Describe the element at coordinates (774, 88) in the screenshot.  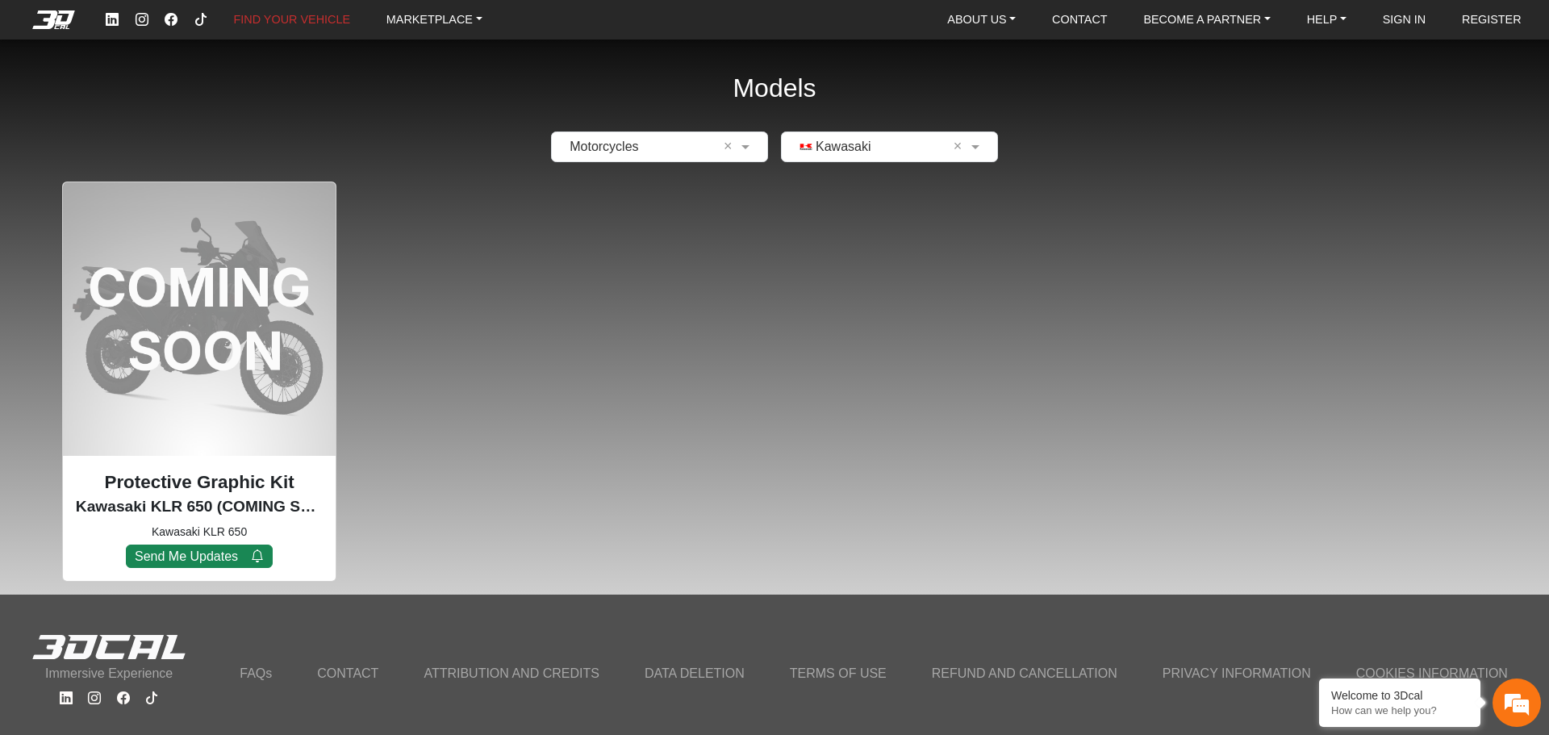
I see `h2: Models` at that location.